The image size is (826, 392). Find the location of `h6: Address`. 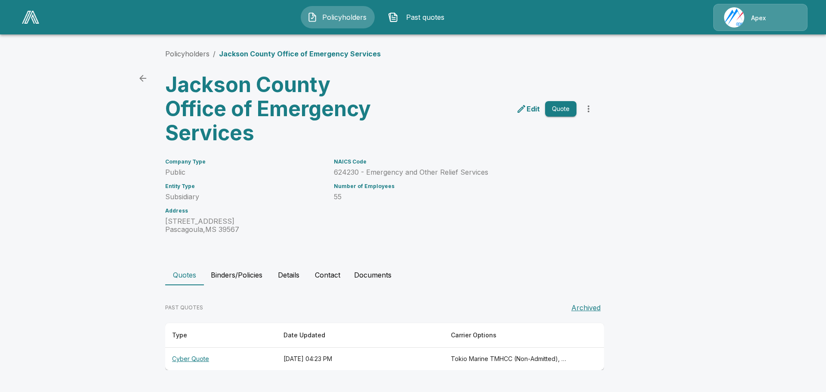

h6: Address is located at coordinates (244, 211).